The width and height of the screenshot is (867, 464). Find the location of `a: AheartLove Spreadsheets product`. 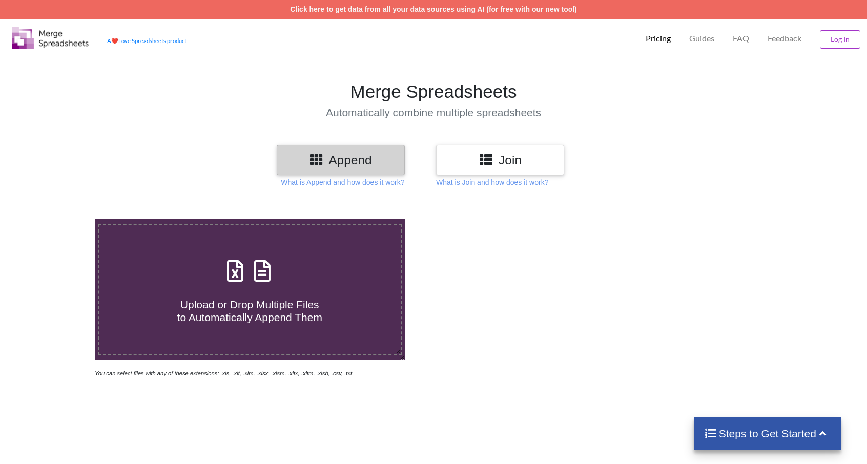

a: AheartLove Spreadsheets product is located at coordinates (147, 40).